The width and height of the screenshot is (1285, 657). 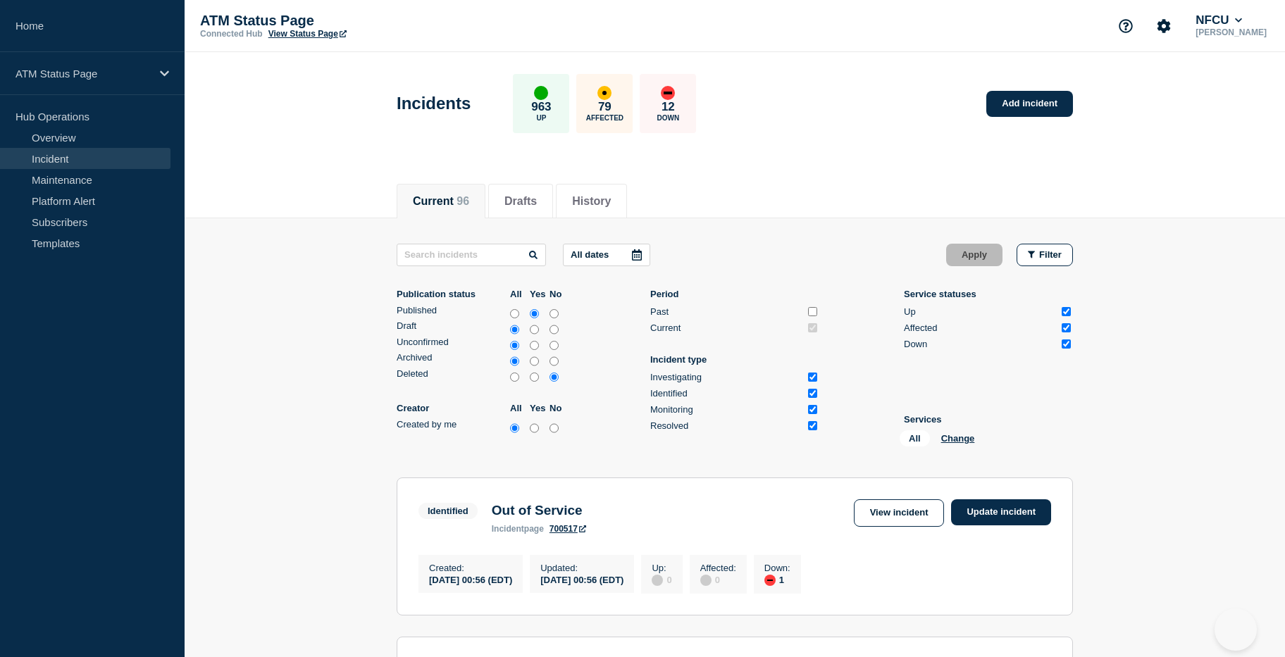 What do you see at coordinates (452, 342) in the screenshot?
I see `div: Unconfirmed` at bounding box center [452, 342].